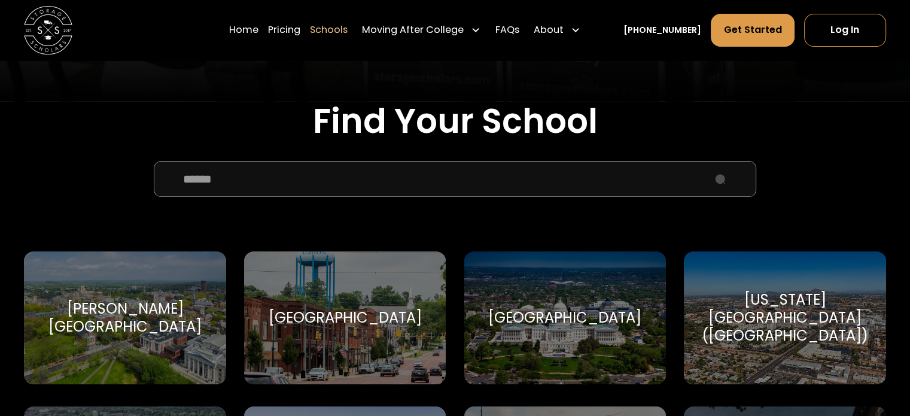  What do you see at coordinates (752, 30) in the screenshot?
I see `a: Get Started` at bounding box center [752, 30].